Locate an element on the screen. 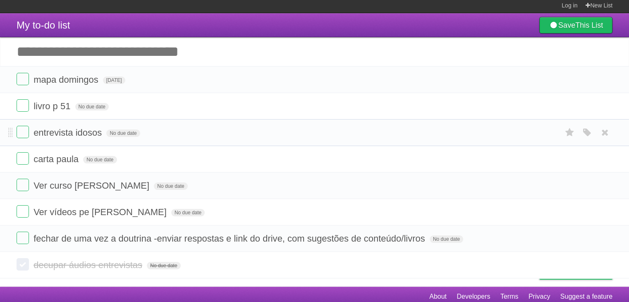 The image size is (629, 302). span: carta paula is located at coordinates (57, 159).